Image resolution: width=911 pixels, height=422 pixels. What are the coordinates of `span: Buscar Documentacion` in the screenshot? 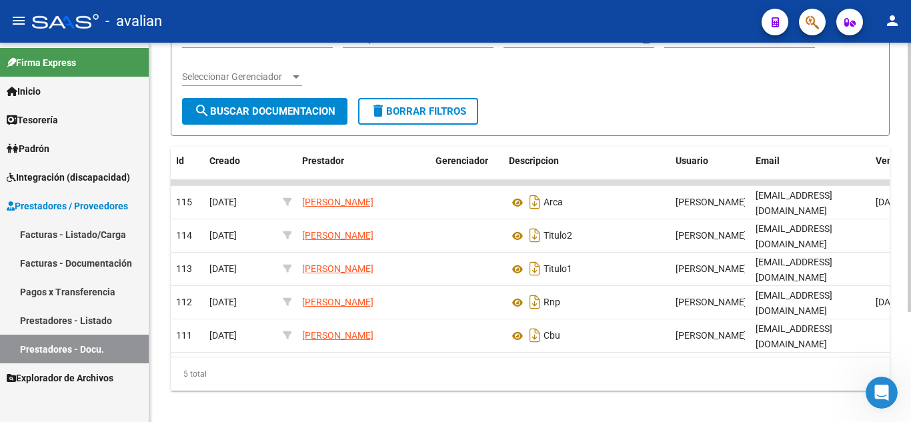 It's located at (265, 111).